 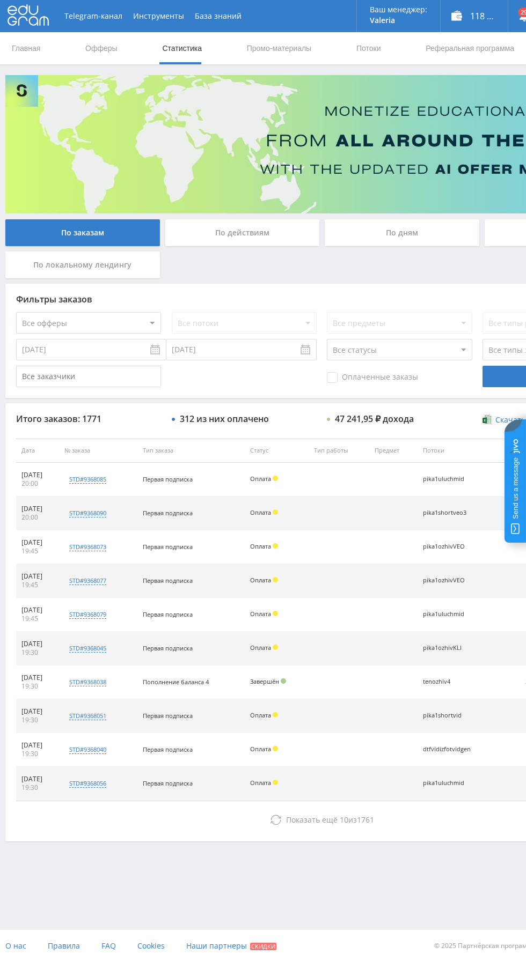 I want to click on span: FAQ, so click(x=108, y=946).